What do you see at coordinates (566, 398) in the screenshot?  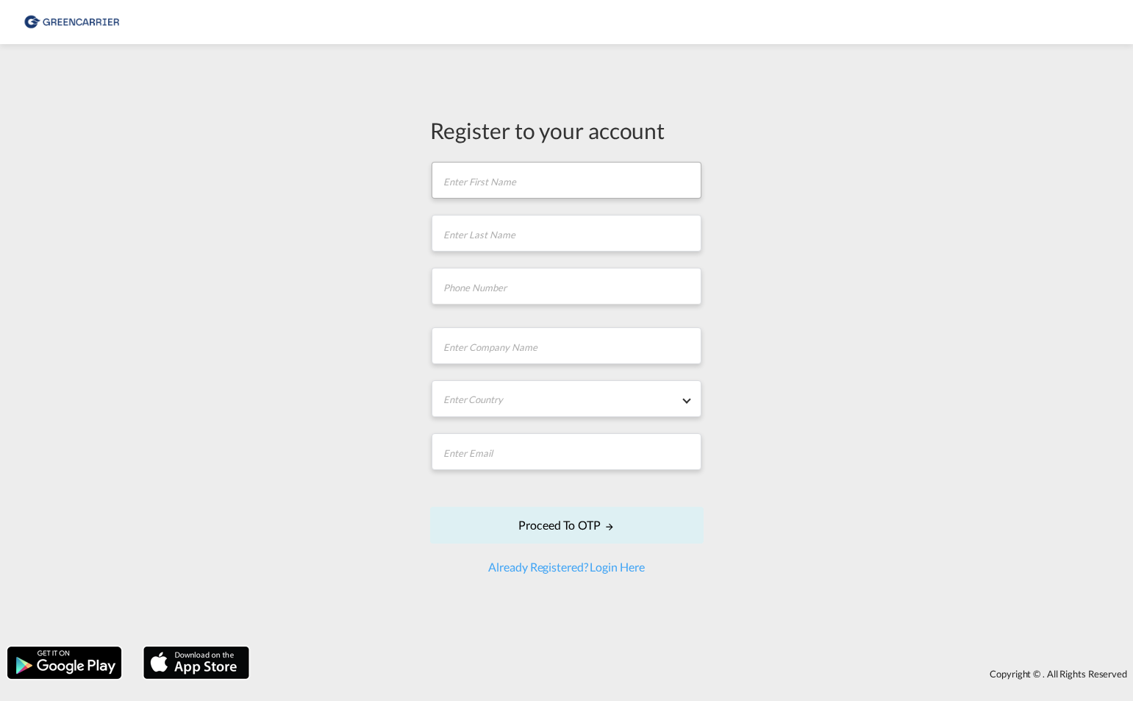 I see `md-select: Enter Country` at bounding box center [566, 398].